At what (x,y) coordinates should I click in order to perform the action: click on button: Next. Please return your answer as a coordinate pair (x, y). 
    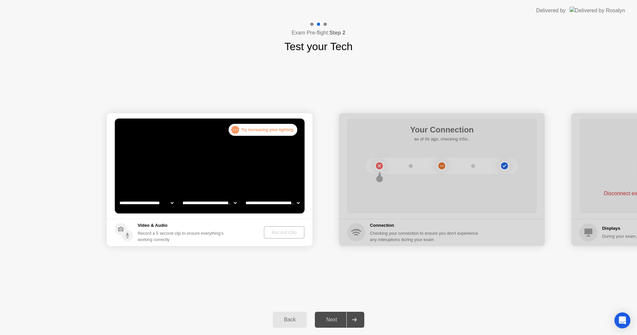
    Looking at the image, I should click on (339, 319).